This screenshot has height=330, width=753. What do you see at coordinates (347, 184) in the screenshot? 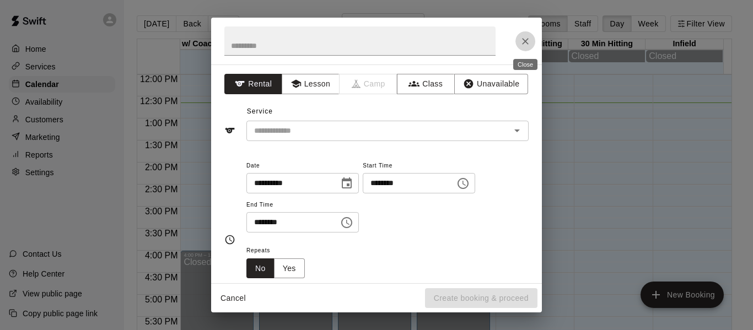
I see `button: Choose date, selected date is Oct 12, 2025` at bounding box center [347, 184].